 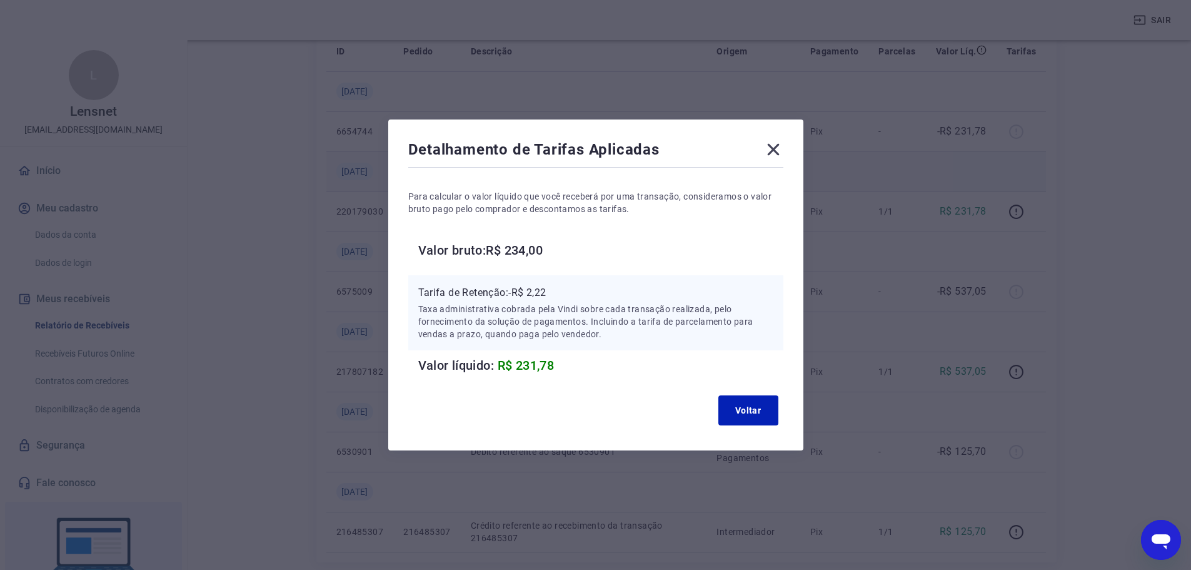 I want to click on p: Tarifa de Retenção: -R$ 2,22, so click(x=596, y=293).